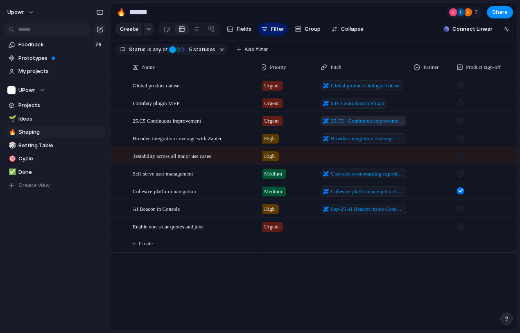 This screenshot has width=520, height=333. What do you see at coordinates (55, 145) in the screenshot?
I see `a: 🎲Betting Table` at bounding box center [55, 145].